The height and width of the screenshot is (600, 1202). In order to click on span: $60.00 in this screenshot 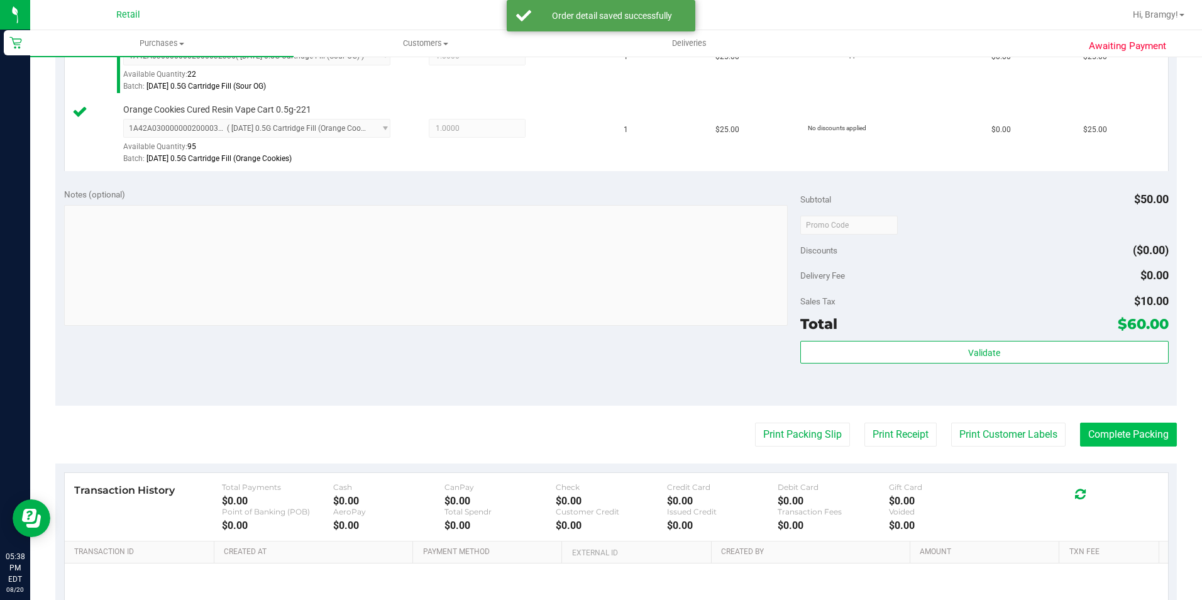, I will do `click(1143, 324)`.